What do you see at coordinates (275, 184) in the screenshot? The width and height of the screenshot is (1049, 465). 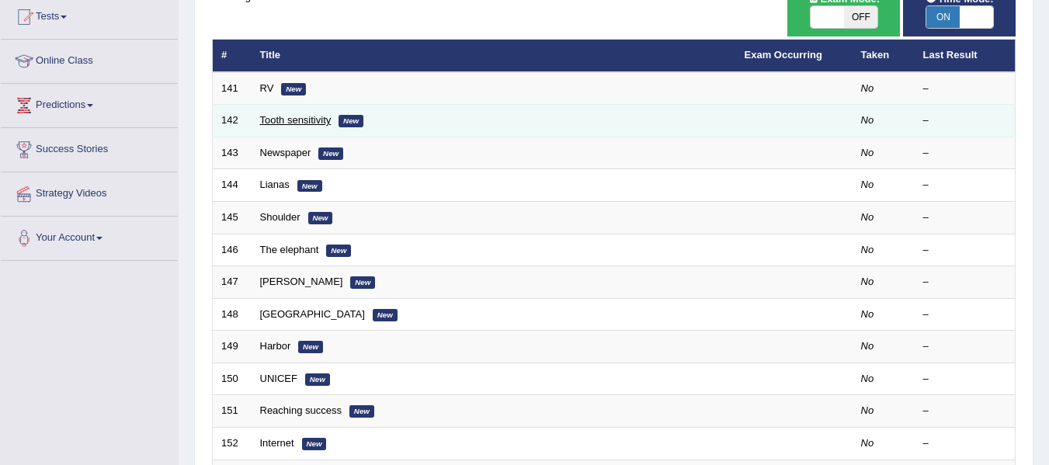 I see `a: Lianas` at bounding box center [275, 184].